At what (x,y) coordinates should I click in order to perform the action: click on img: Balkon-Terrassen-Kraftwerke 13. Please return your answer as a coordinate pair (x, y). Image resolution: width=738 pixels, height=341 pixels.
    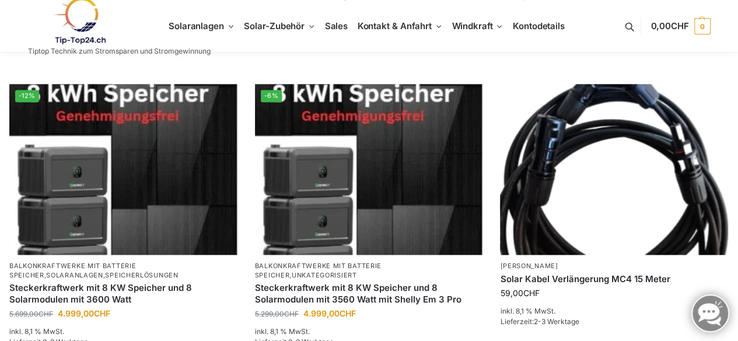
    Looking at the image, I should click on (613, 169).